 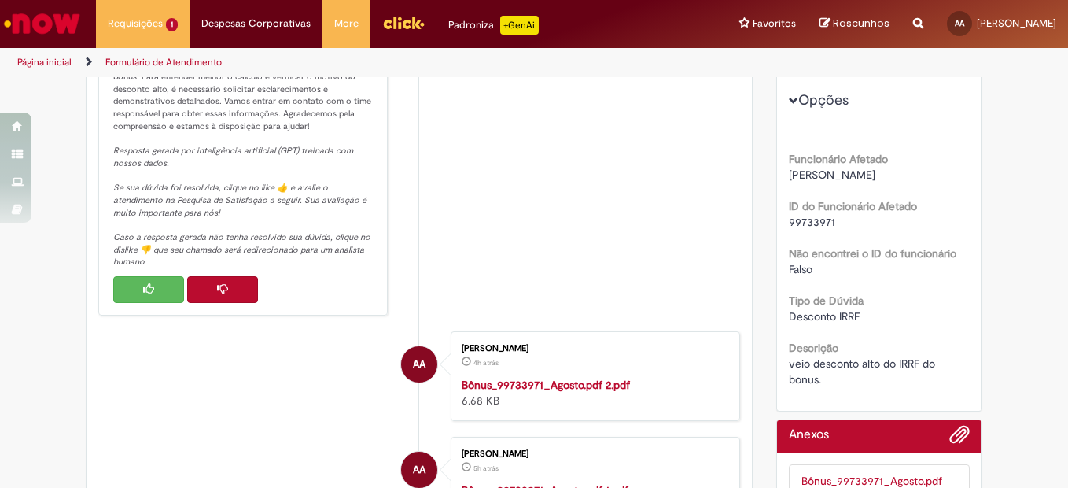 I want to click on em: Resposta gerada por inteligência artificial (GPT) treinada com nossos dados. Se sua dúvida foi re..., so click(x=243, y=206).